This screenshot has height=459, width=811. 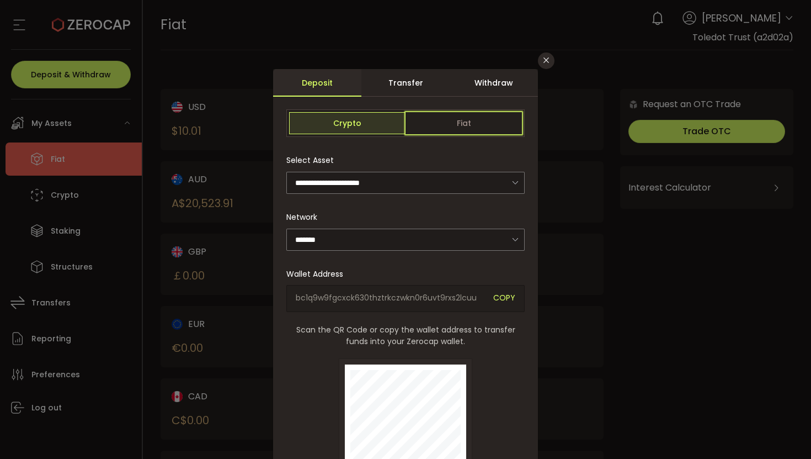 I want to click on span: Crypto, so click(x=347, y=123).